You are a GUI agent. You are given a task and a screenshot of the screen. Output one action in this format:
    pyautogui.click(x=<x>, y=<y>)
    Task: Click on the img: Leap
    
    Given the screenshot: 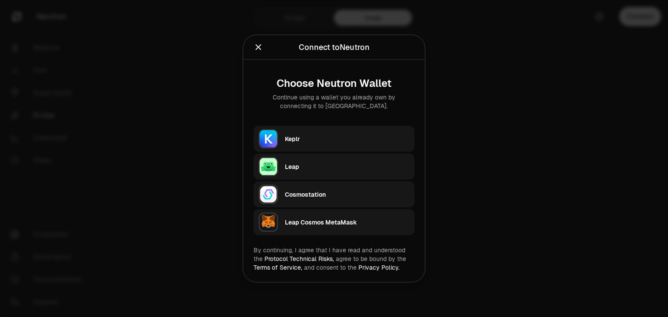 What is the action you would take?
    pyautogui.click(x=268, y=167)
    